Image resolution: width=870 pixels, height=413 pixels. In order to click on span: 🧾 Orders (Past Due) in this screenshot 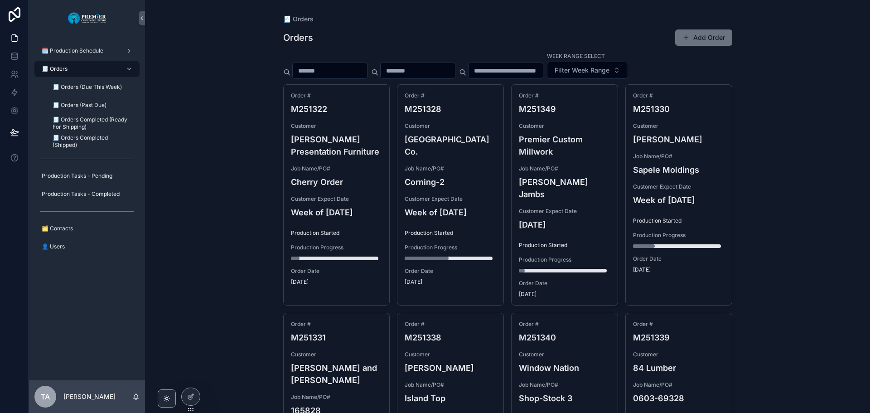, I will do `click(79, 105)`.